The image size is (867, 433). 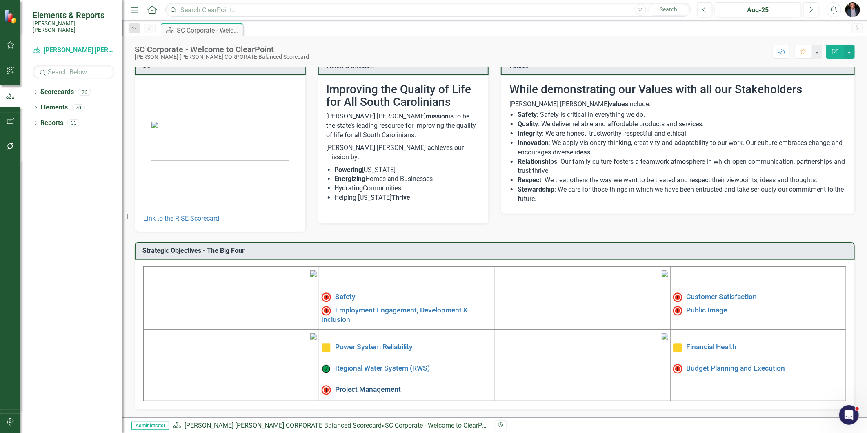 I want to click on button: Aug-25, so click(x=758, y=10).